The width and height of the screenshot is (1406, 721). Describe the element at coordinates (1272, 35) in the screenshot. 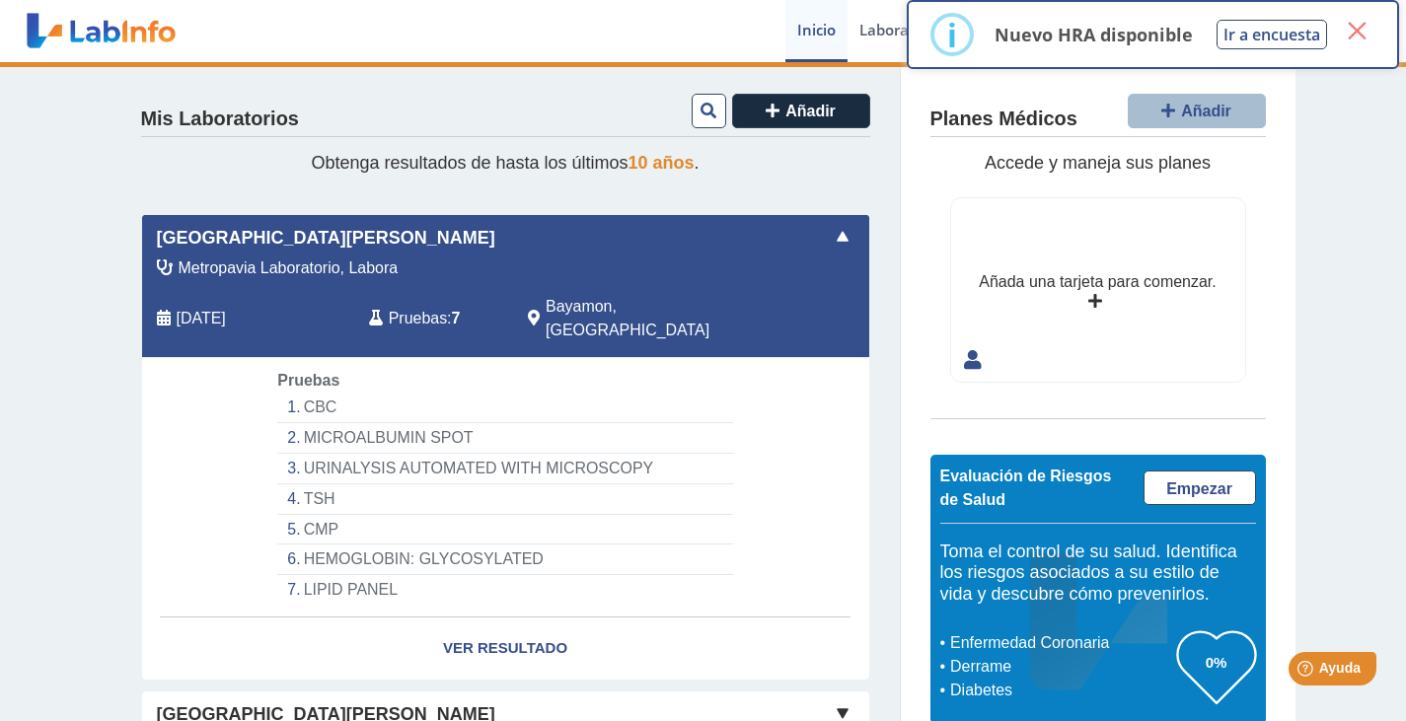

I see `button: Ir a encuesta` at that location.